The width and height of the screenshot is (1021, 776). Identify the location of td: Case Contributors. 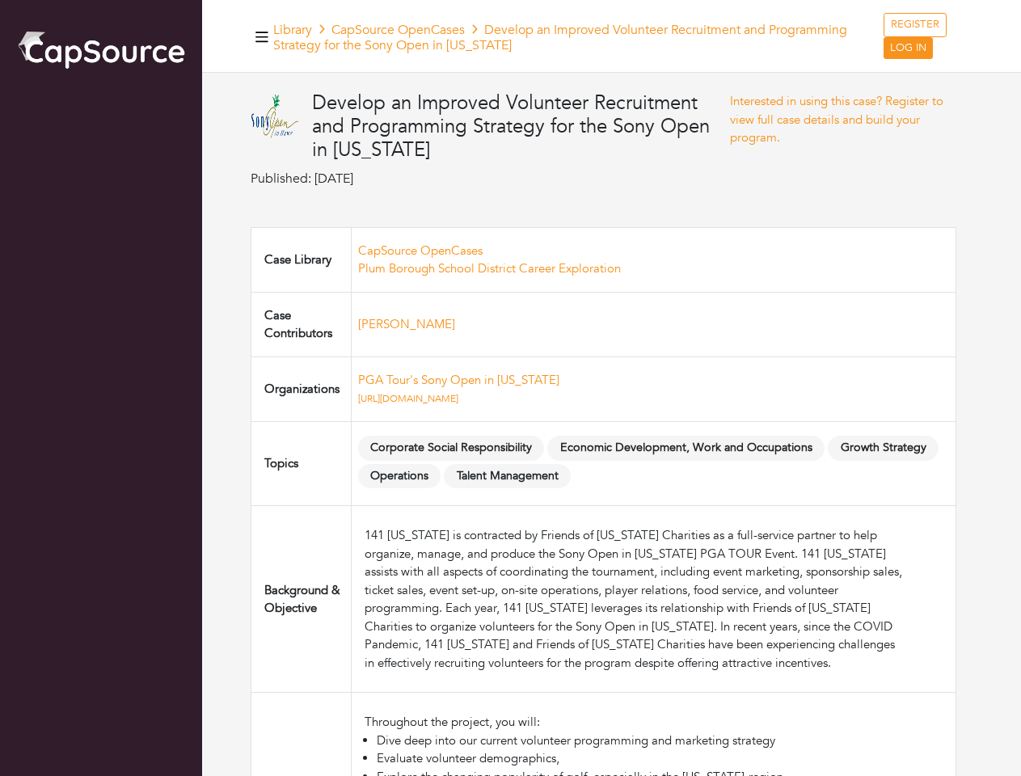
(302, 324).